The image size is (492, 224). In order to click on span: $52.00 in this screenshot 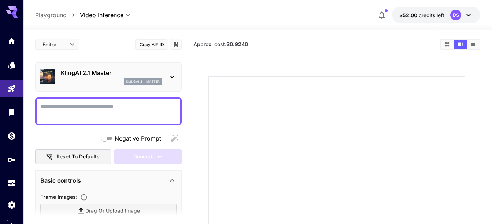, I will do `click(409, 15)`.